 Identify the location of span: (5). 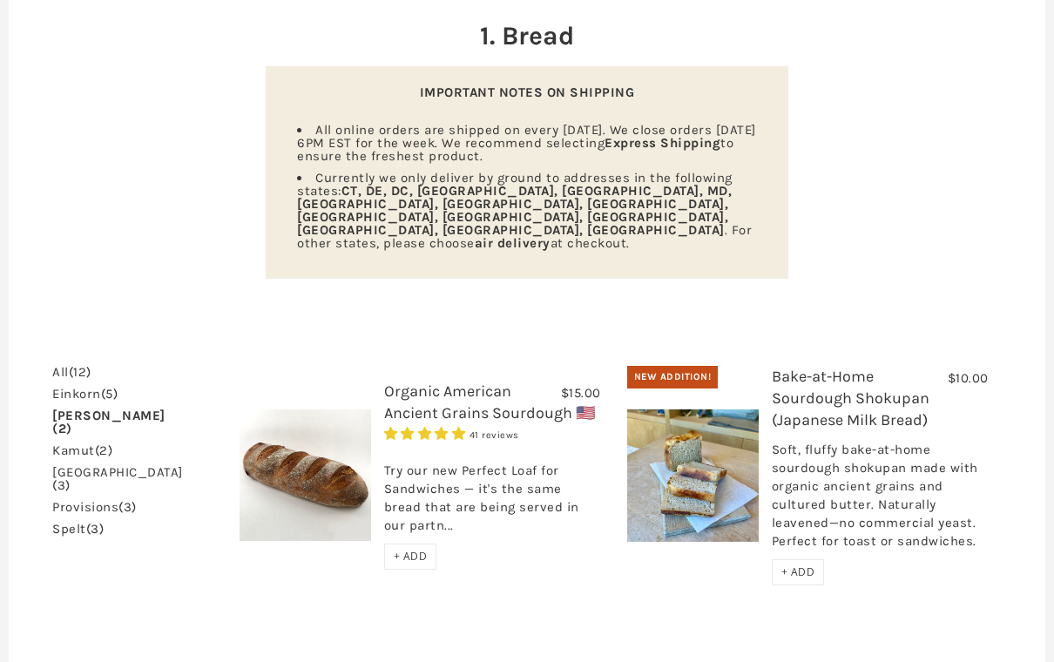
(110, 394).